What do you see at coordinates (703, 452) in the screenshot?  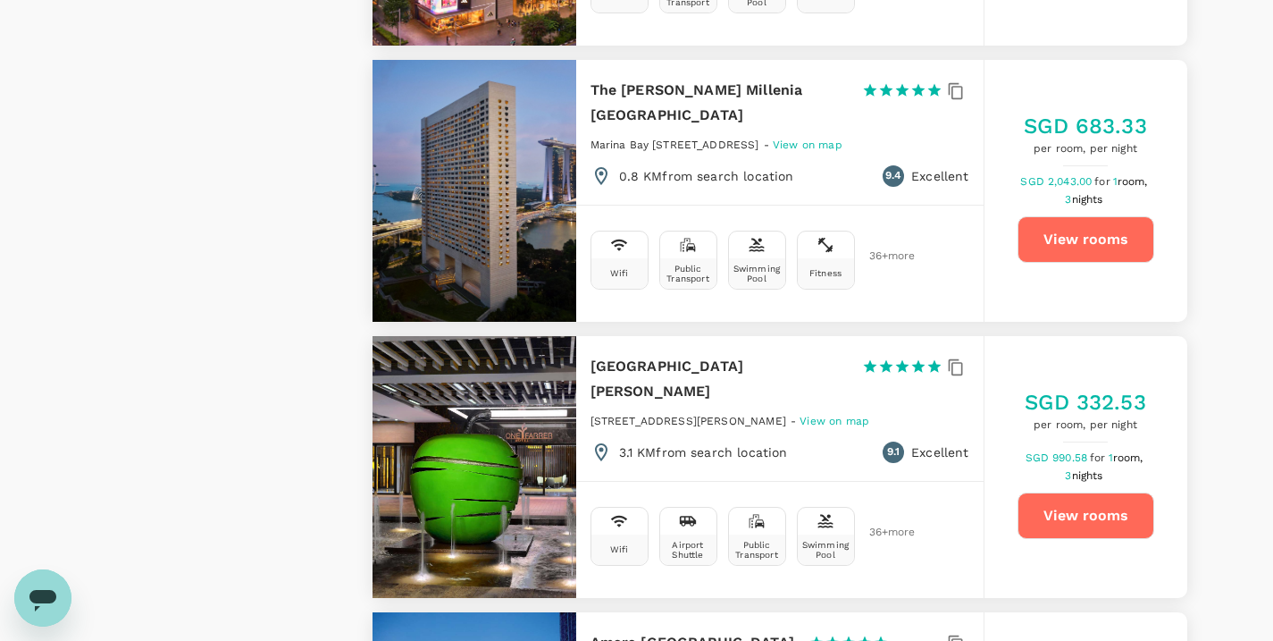 I see `p: 3.1 KM from search location` at bounding box center [703, 452].